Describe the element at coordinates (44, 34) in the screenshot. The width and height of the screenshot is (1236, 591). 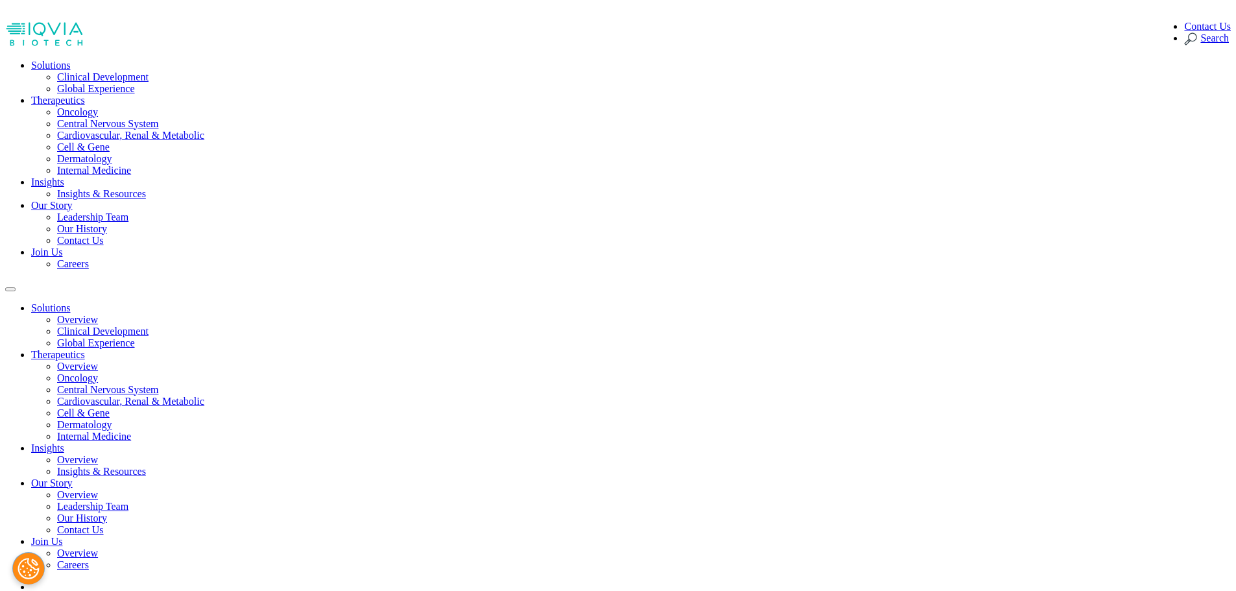
I see `img: biotech-logo.svg` at that location.